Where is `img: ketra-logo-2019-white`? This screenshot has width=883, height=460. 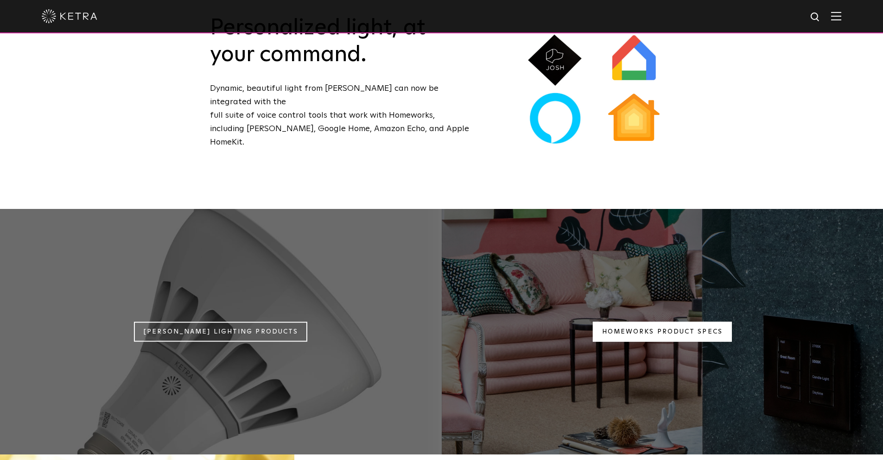 img: ketra-logo-2019-white is located at coordinates (70, 16).